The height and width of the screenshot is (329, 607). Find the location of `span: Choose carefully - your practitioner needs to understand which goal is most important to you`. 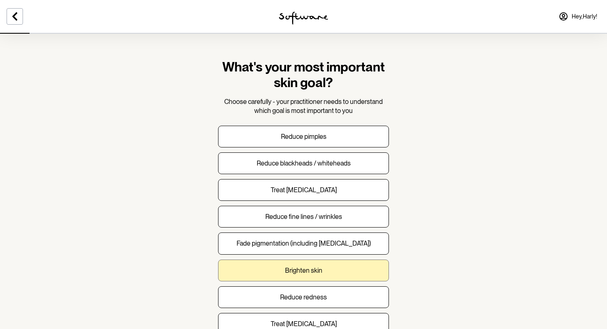

span: Choose carefully - your practitioner needs to understand which goal is most important to you is located at coordinates (303, 106).